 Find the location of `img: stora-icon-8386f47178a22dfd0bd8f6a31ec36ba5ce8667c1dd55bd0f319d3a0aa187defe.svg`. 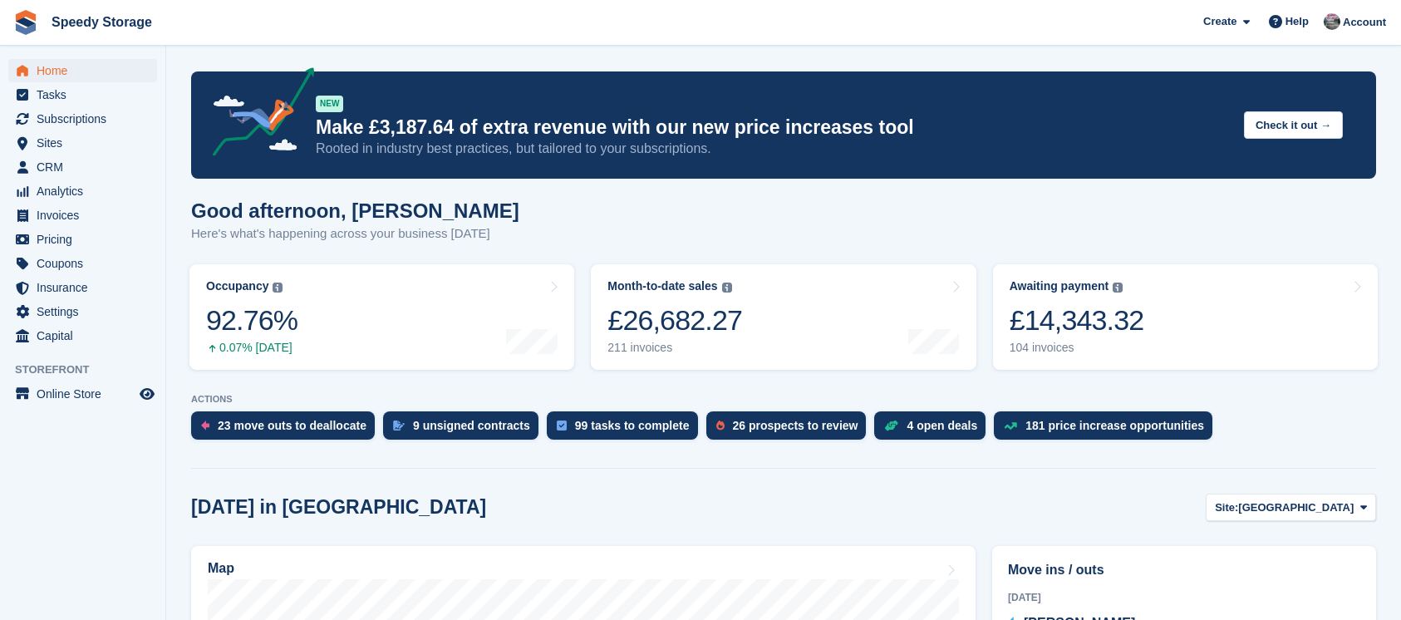

img: stora-icon-8386f47178a22dfd0bd8f6a31ec36ba5ce8667c1dd55bd0f319d3a0aa187defe.svg is located at coordinates (26, 22).